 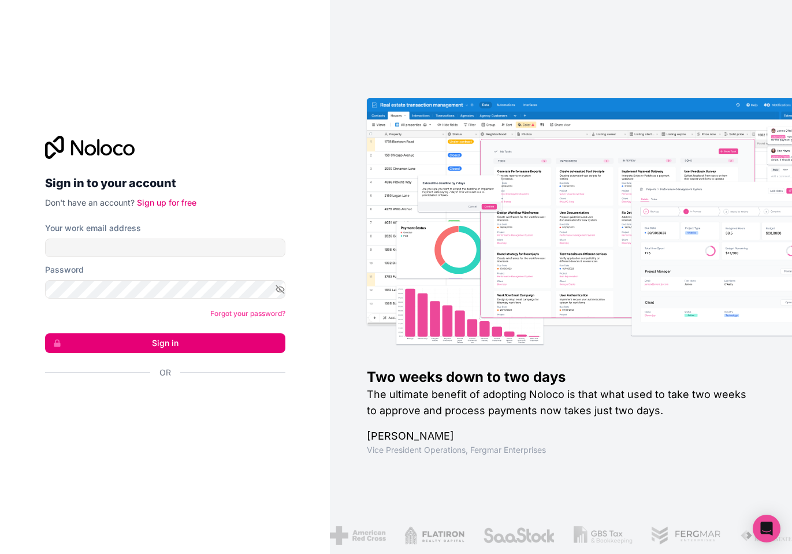 I want to click on img: /assets/gbstax-C-GtDUiK.png, so click(x=602, y=535).